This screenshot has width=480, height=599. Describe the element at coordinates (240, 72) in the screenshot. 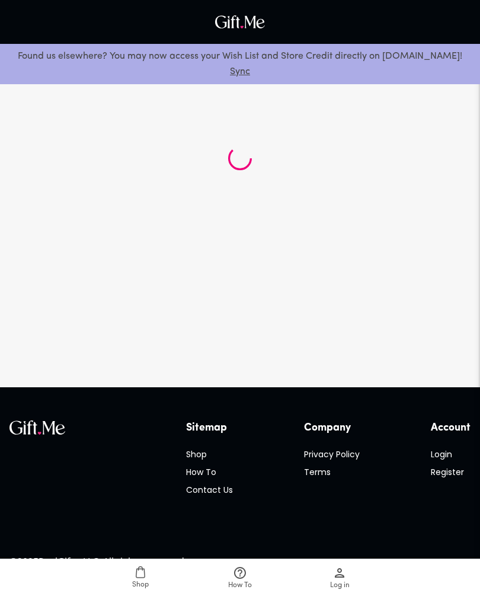

I see `a: Sync` at that location.